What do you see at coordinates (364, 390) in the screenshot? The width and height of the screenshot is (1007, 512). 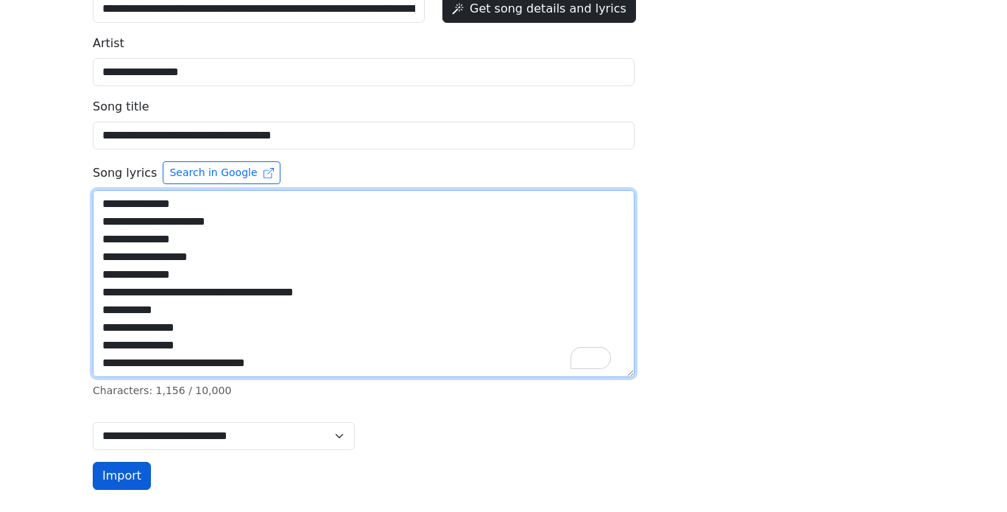 I see `p: Characters : / 10,000` at bounding box center [364, 390].